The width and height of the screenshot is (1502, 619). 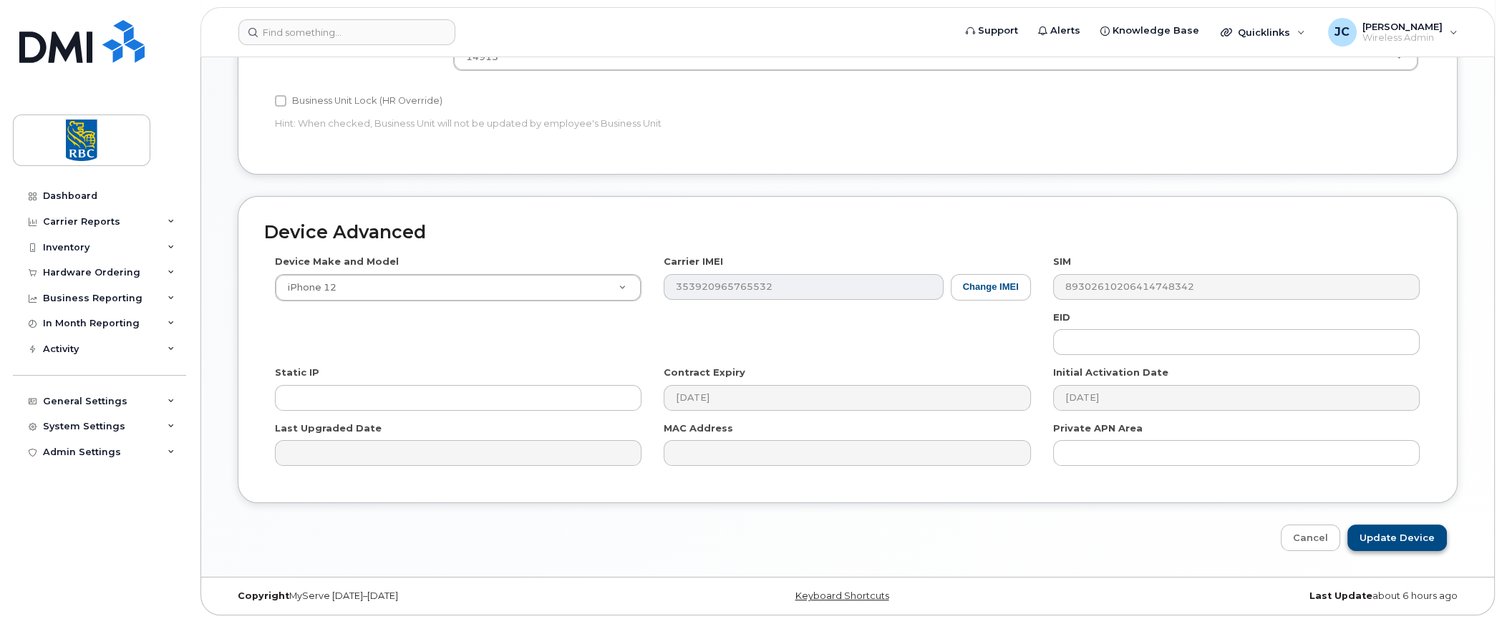 What do you see at coordinates (991, 31) in the screenshot?
I see `a: Support` at bounding box center [991, 31].